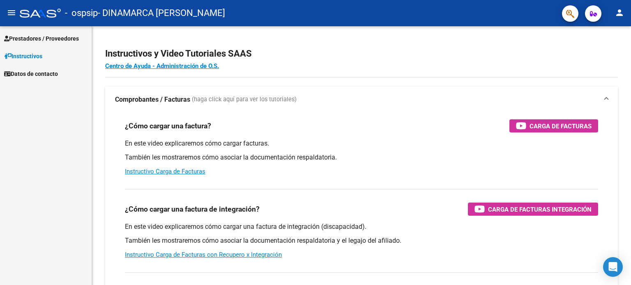 This screenshot has width=631, height=285. Describe the element at coordinates (361, 227) in the screenshot. I see `p: En este video explicaremos cómo cargar una factura de integración (discapacidad).` at that location.